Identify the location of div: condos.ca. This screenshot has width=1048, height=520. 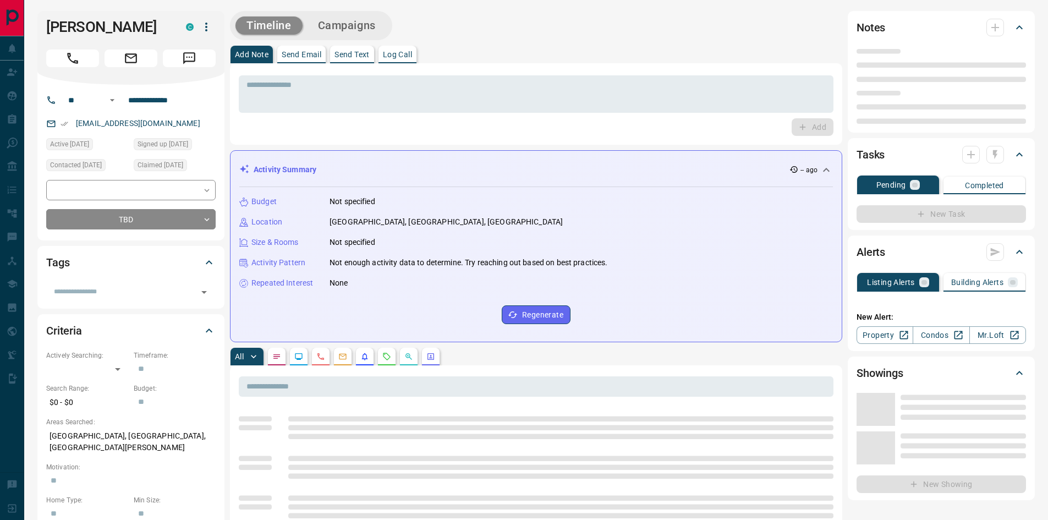
(190, 27).